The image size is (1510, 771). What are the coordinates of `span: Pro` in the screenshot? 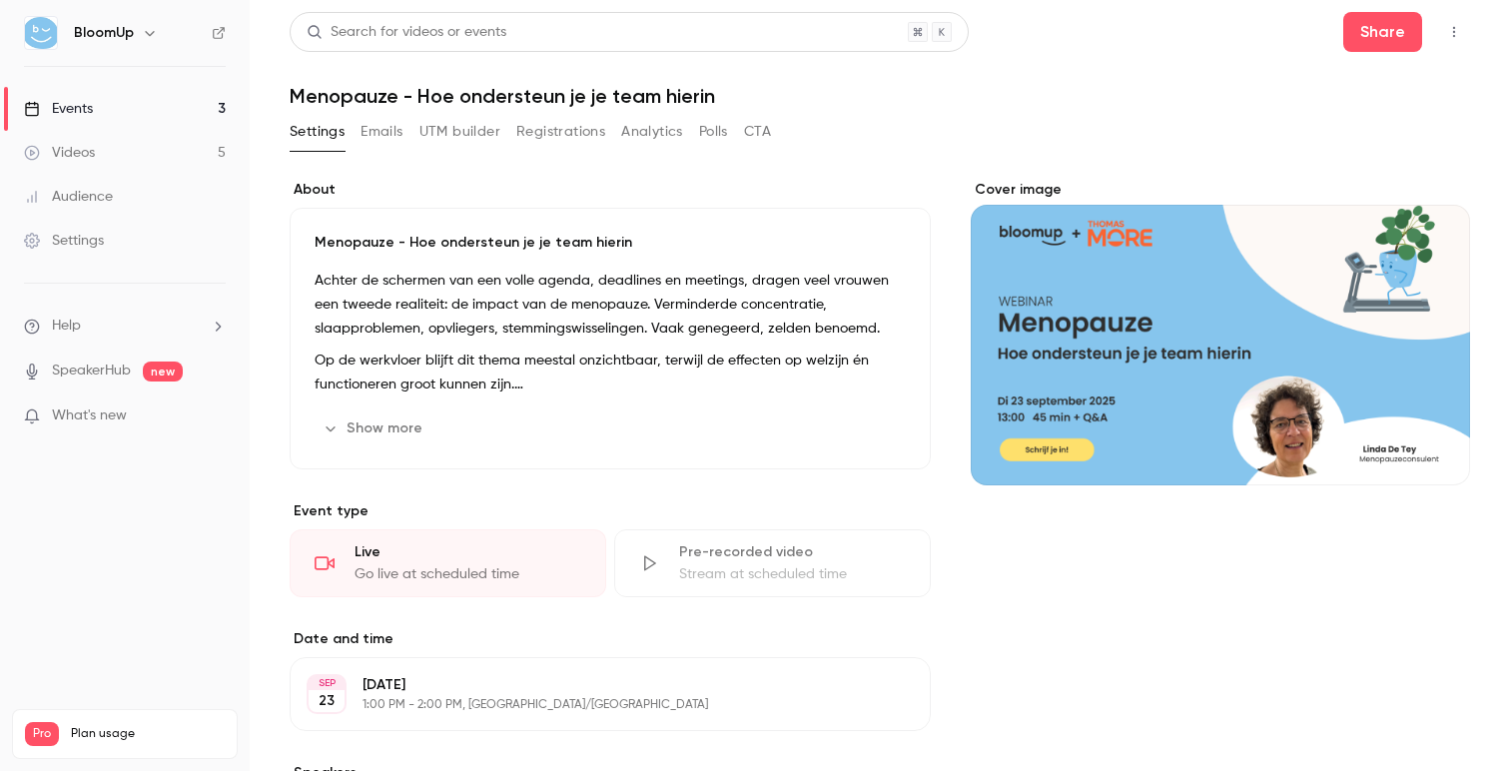 It's located at (42, 734).